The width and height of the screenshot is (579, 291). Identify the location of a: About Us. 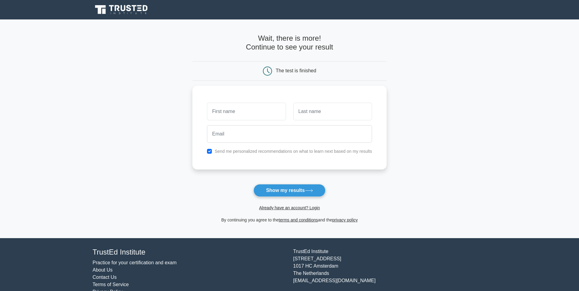
(103, 270).